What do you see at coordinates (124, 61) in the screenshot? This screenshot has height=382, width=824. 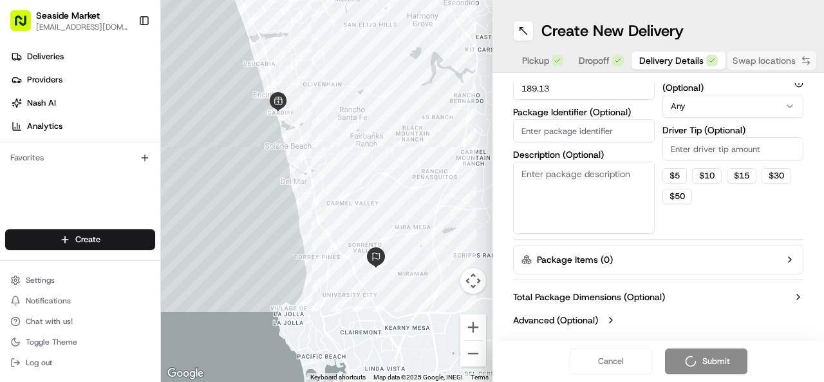 I see `p: Welcome 👋` at bounding box center [124, 61].